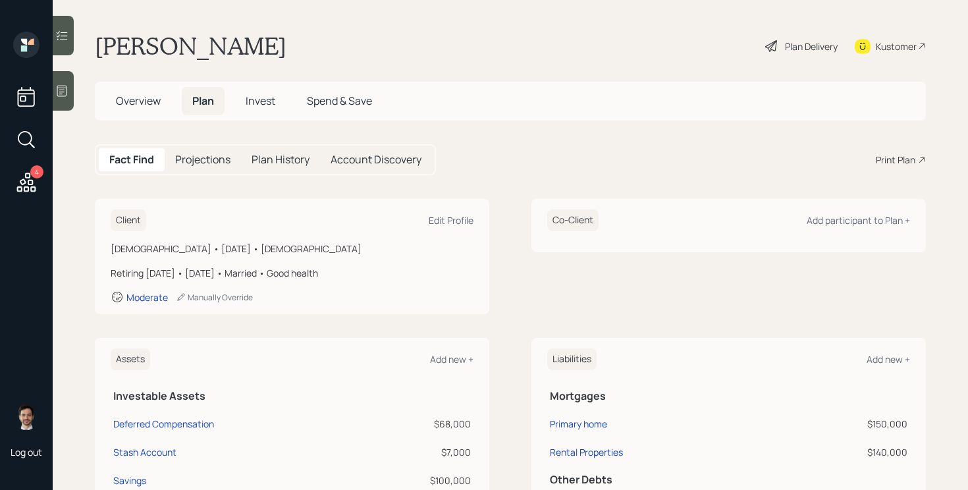 The image size is (968, 490). Describe the element at coordinates (578, 423) in the screenshot. I see `div: Primary home` at that location.